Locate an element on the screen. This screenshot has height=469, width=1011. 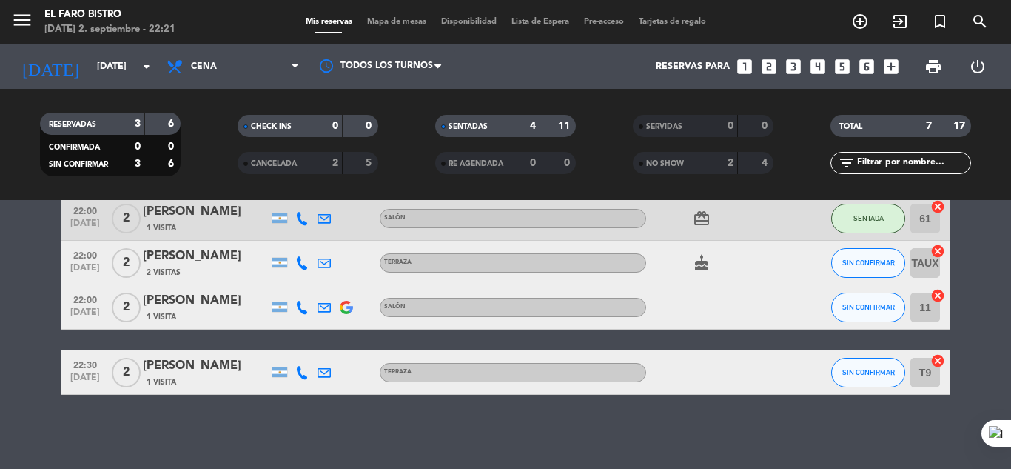
strong: 7 is located at coordinates (929, 126).